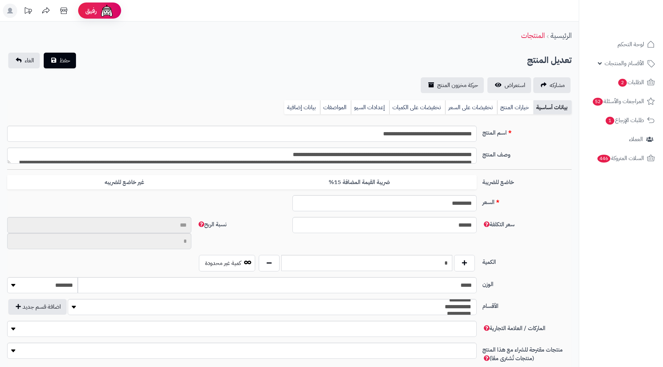  Describe the element at coordinates (65, 61) in the screenshot. I see `span: حفظ` at that location.